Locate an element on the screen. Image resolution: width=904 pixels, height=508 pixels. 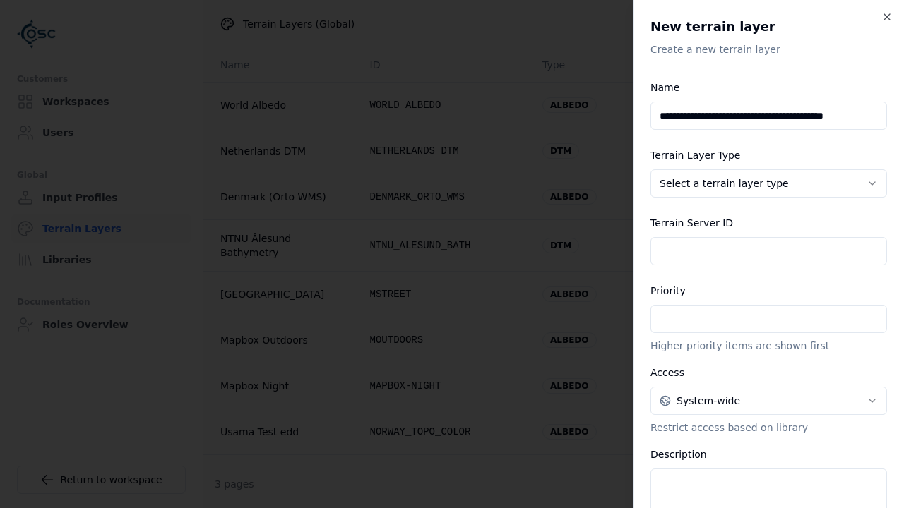
label: Priority is located at coordinates (668, 291).